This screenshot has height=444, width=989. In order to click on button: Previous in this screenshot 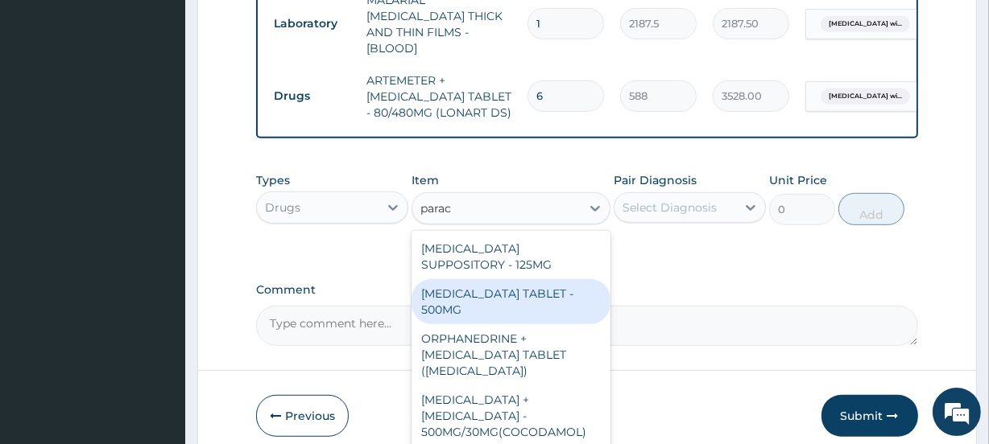, I will do `click(302, 416)`.